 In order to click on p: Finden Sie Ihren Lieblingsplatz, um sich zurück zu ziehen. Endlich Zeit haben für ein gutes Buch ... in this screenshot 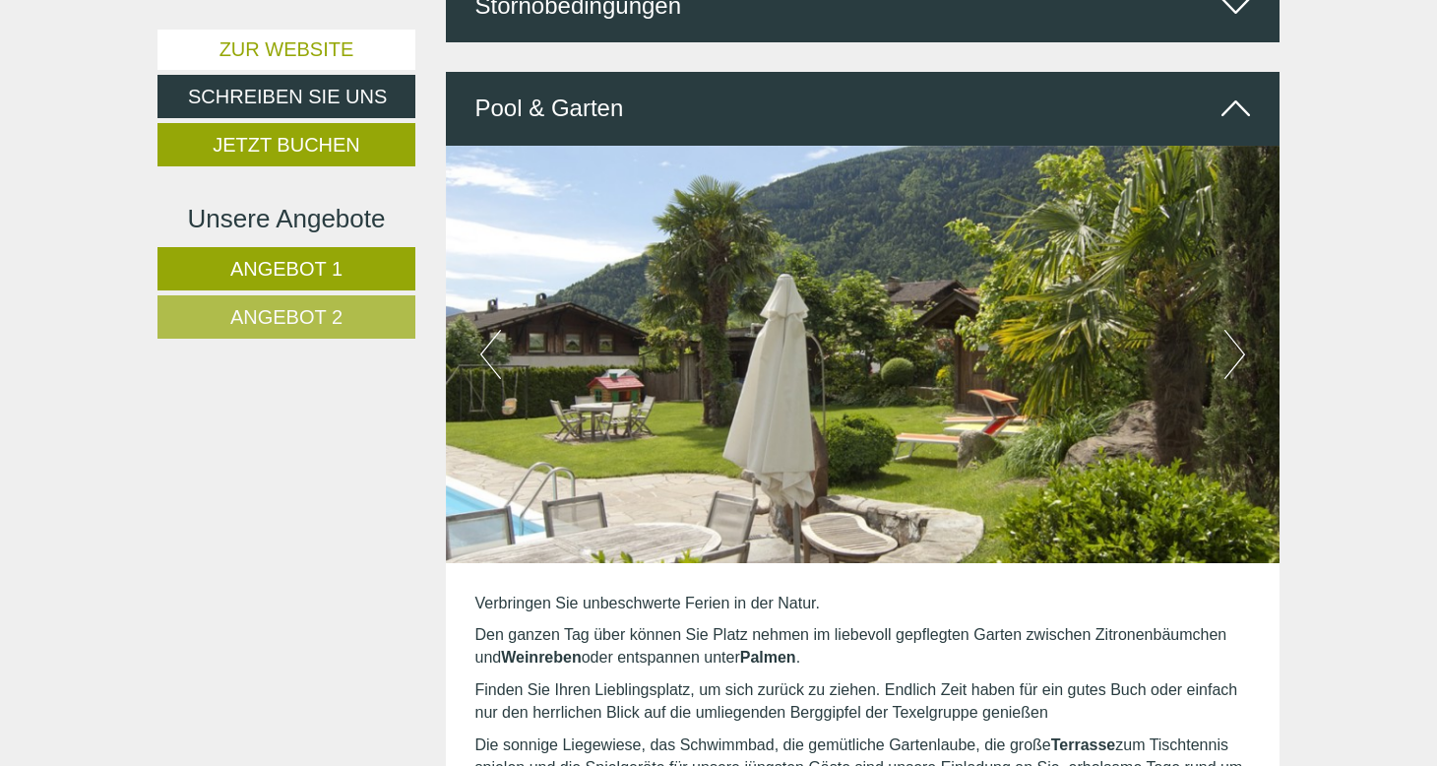, I will do `click(863, 702)`.